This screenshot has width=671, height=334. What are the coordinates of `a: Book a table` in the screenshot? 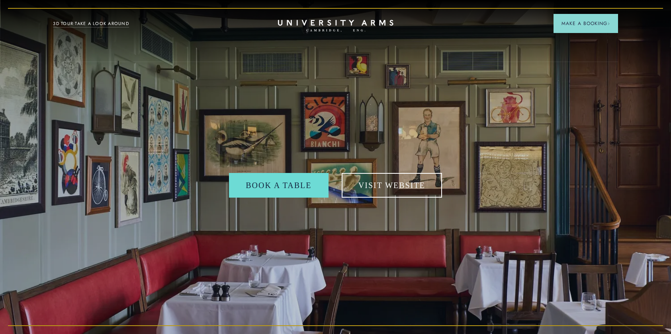 It's located at (278, 186).